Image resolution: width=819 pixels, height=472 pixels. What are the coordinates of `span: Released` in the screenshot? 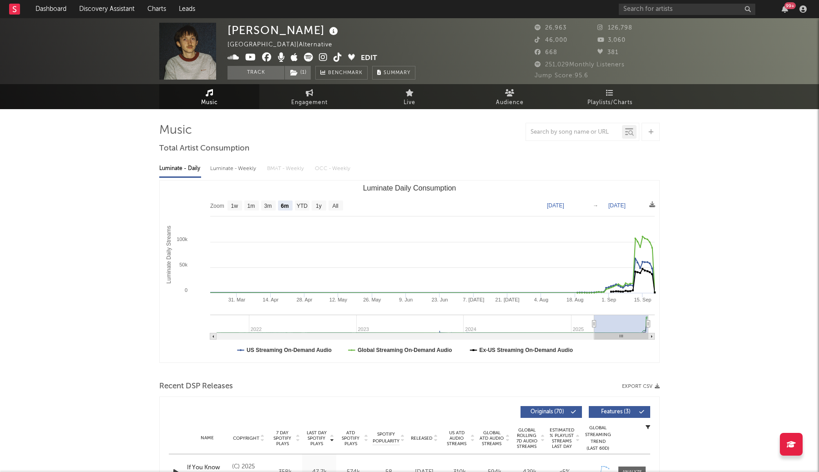 It's located at (421, 438).